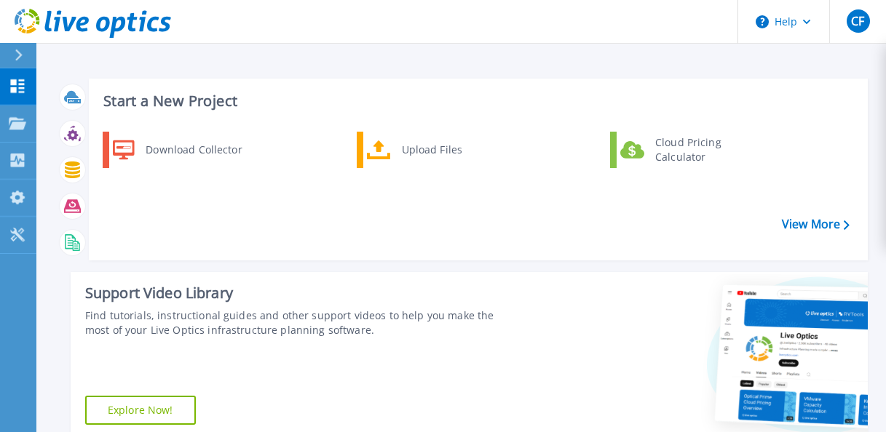 This screenshot has width=886, height=432. What do you see at coordinates (448, 150) in the screenshot?
I see `div: Upload Files` at bounding box center [448, 150].